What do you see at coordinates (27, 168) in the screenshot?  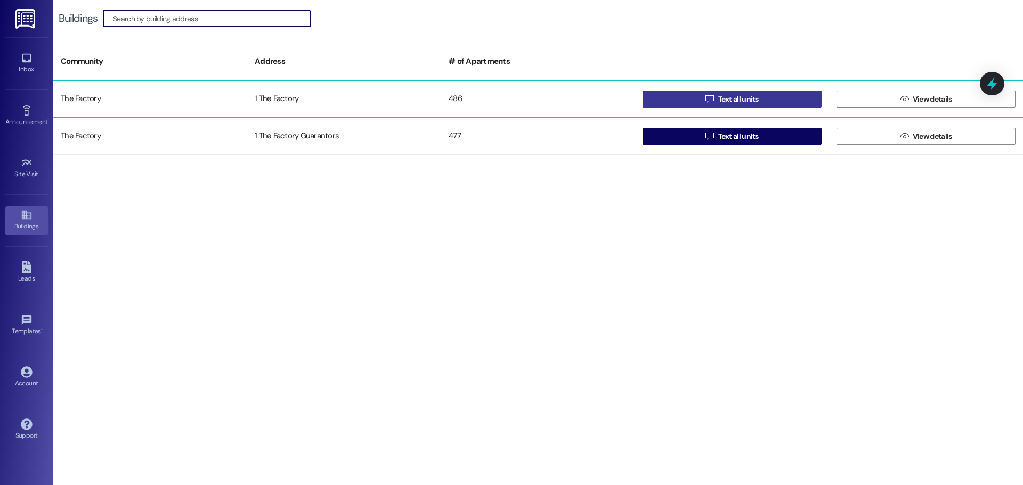 I see `a: Site Visit •` at bounding box center [27, 168].